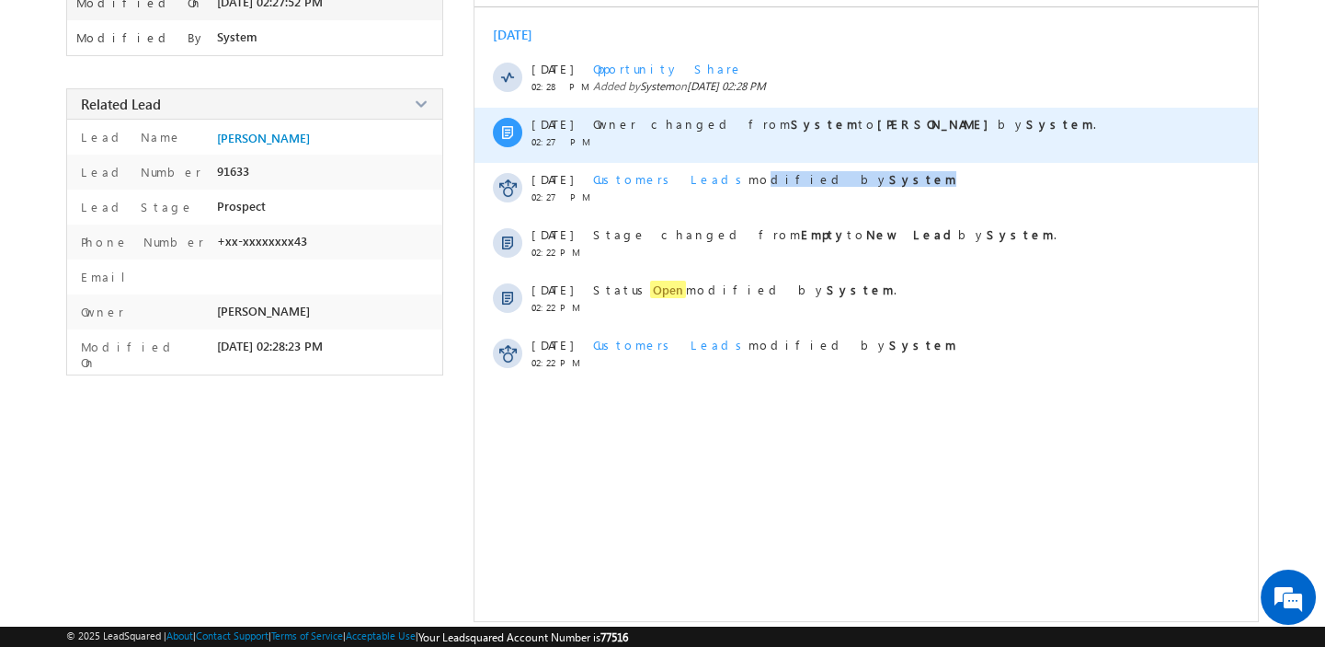  I want to click on label: Owner, so click(100, 311).